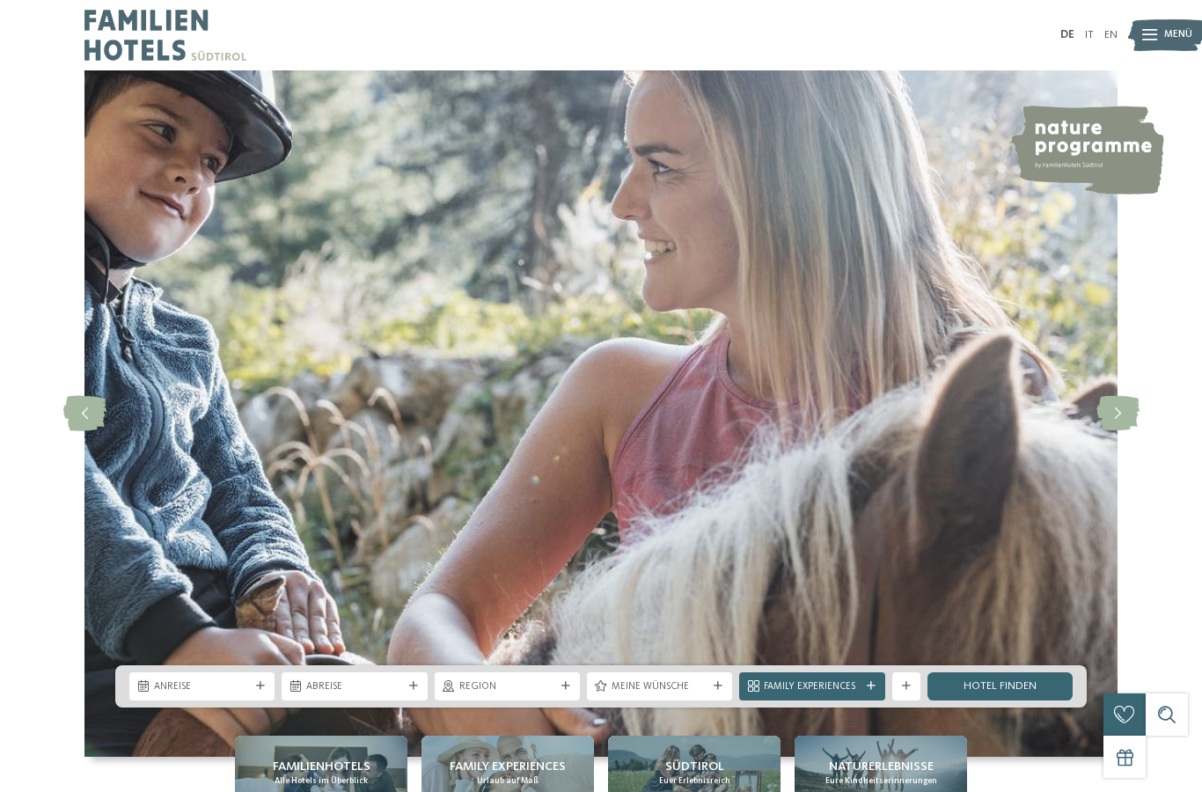 The image size is (1202, 792). Describe the element at coordinates (321, 766) in the screenshot. I see `span: Familienhotels` at that location.